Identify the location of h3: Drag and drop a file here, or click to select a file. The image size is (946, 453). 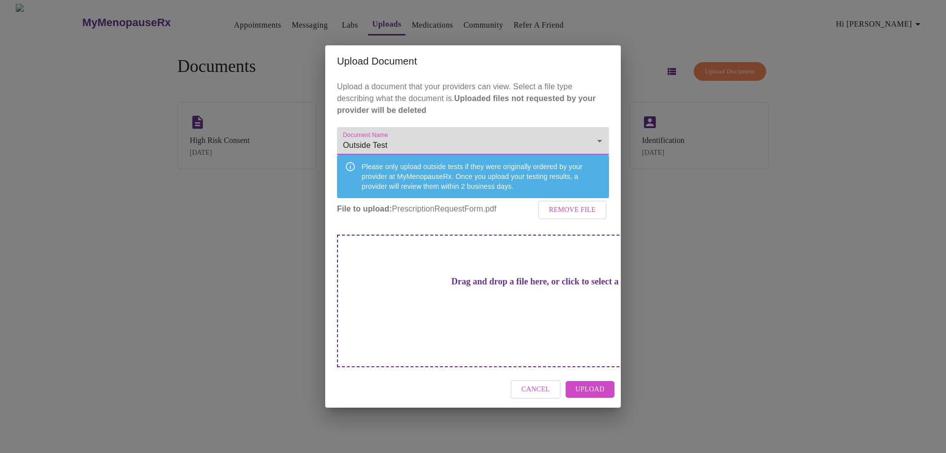
(542, 281).